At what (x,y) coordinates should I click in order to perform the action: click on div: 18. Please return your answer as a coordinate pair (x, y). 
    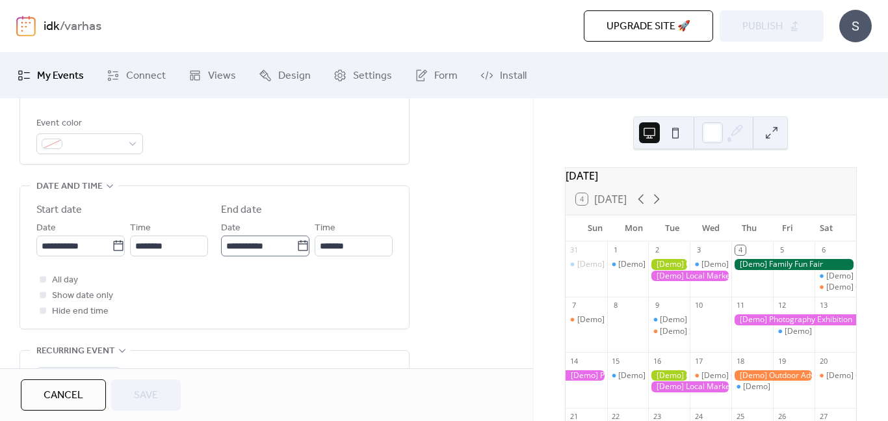
    Looking at the image, I should click on (740, 360).